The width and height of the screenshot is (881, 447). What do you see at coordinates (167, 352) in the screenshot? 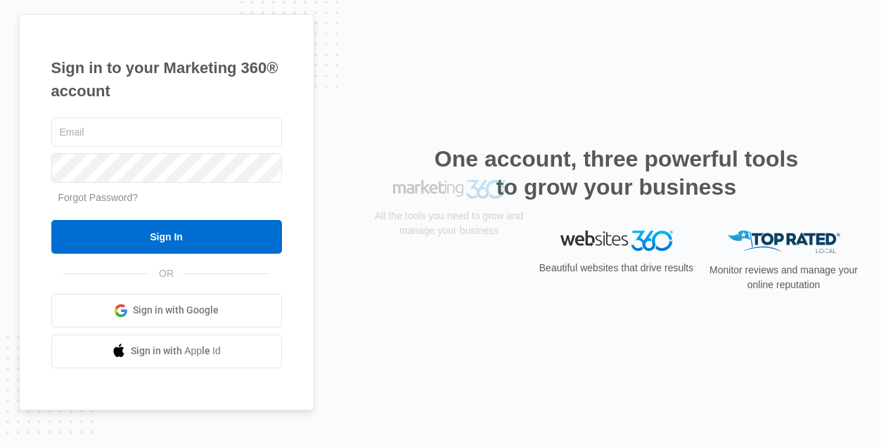
I see `a: Sign in with Apple Id` at bounding box center [167, 352].